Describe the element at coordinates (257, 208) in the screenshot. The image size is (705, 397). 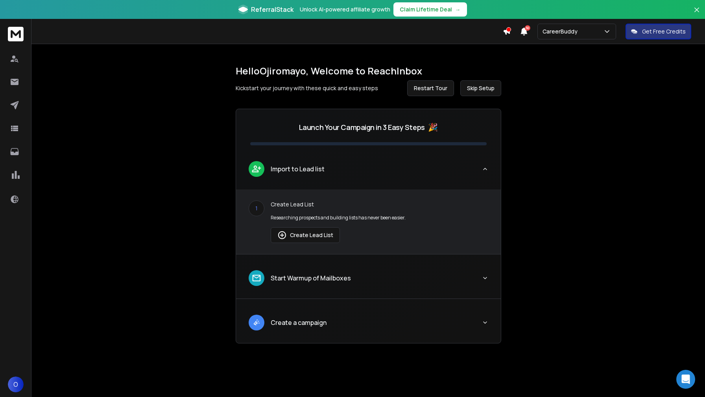
I see `div: 1` at that location.